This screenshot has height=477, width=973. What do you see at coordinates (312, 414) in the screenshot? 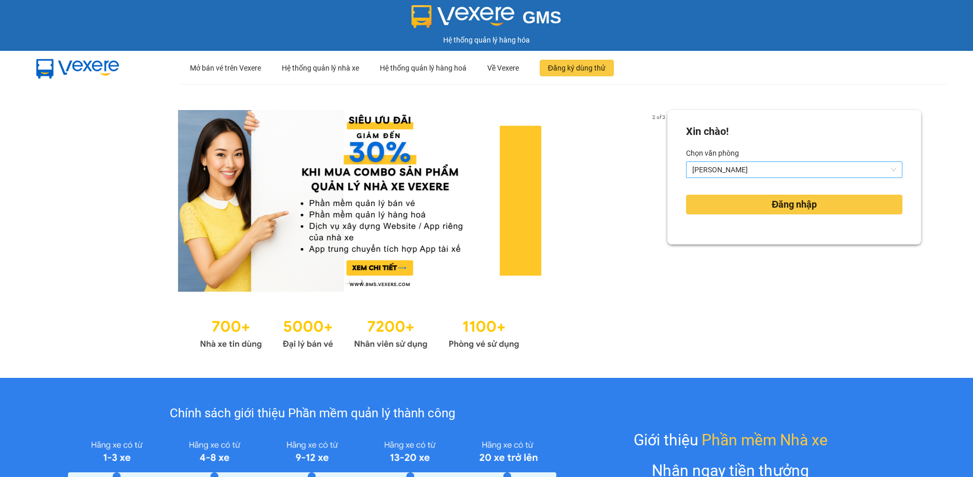
I see `div: Chính sách giới thiệu Phần mềm quản lý thành công` at bounding box center [312, 414].